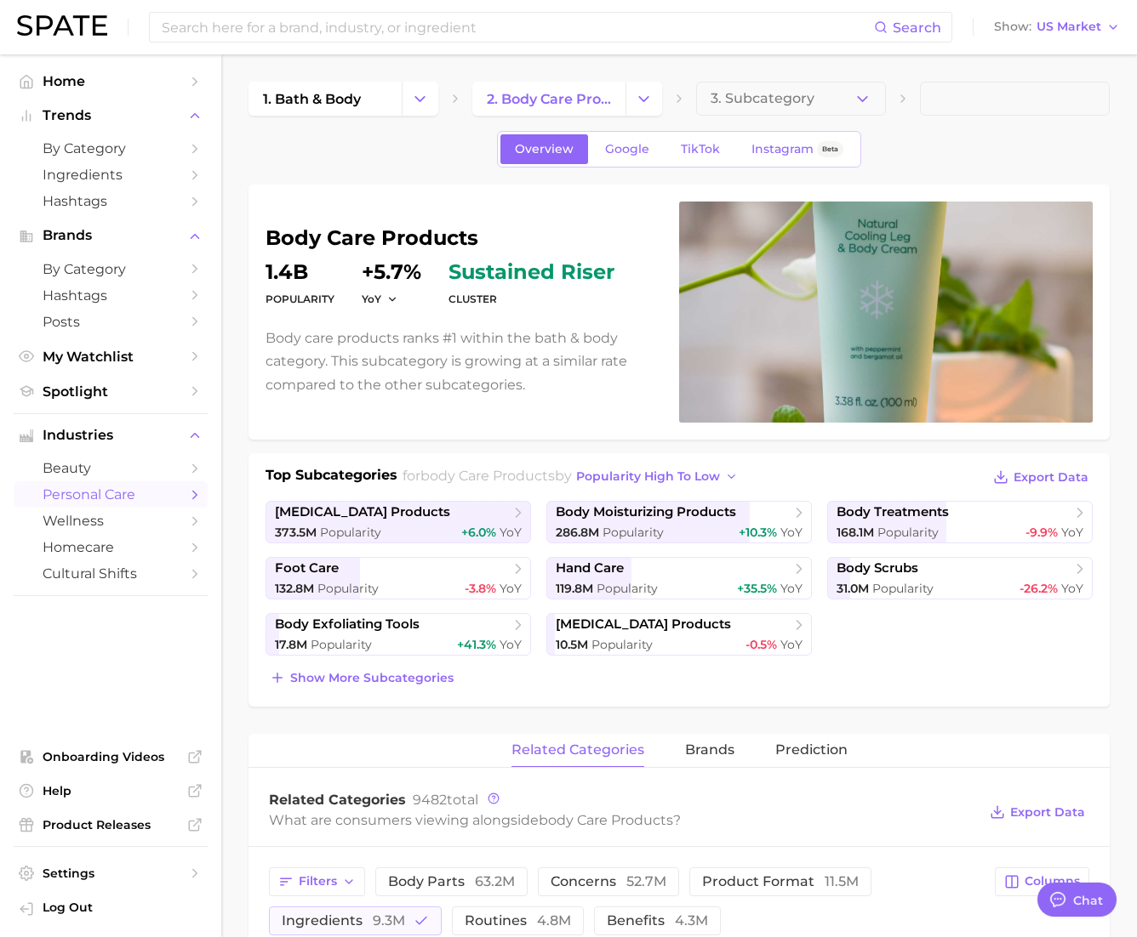 This screenshot has height=937, width=1137. What do you see at coordinates (517, 921) in the screenshot?
I see `span: routines` at bounding box center [517, 921].